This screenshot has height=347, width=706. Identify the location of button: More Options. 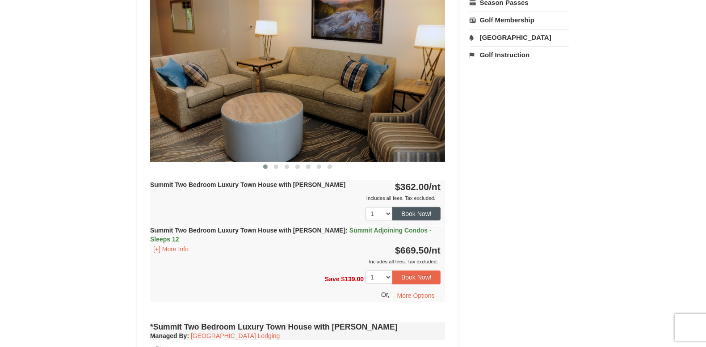
(416, 295).